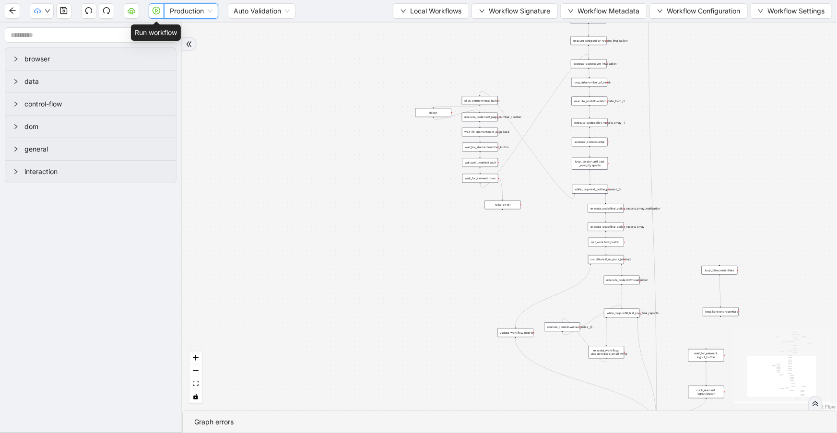  Describe the element at coordinates (553, 296) in the screenshot. I see `g: Edge from conditions:if_no_docs_fetched to update_workflow_metric:` at that location.